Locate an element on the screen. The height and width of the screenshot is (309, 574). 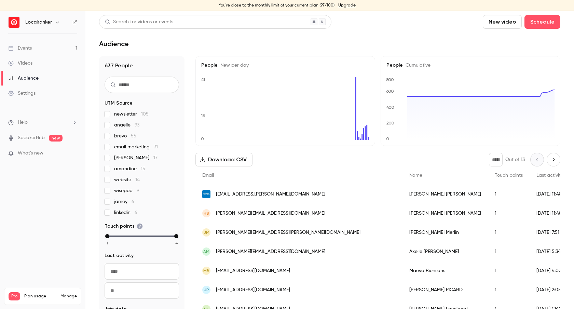
span: email marketing is located at coordinates (136, 147).